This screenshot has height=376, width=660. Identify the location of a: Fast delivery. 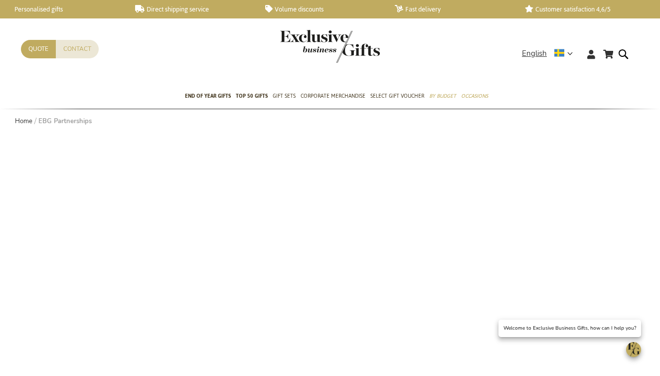
(452, 9).